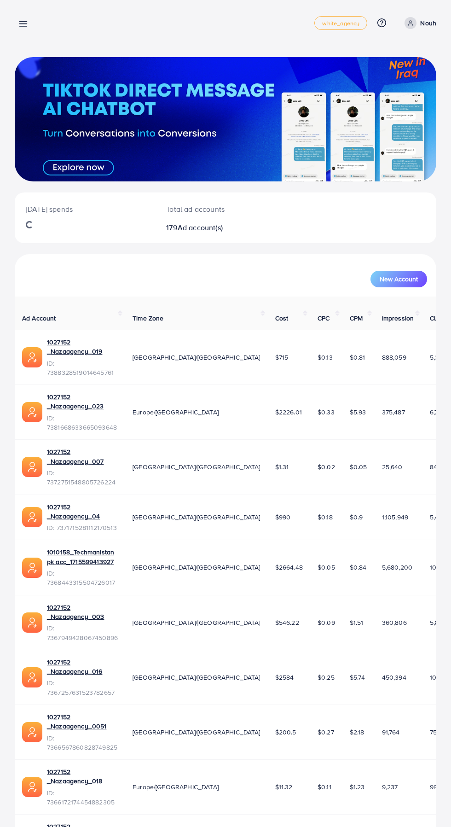 The height and width of the screenshot is (827, 451). Describe the element at coordinates (341, 23) in the screenshot. I see `a: white_agency` at that location.